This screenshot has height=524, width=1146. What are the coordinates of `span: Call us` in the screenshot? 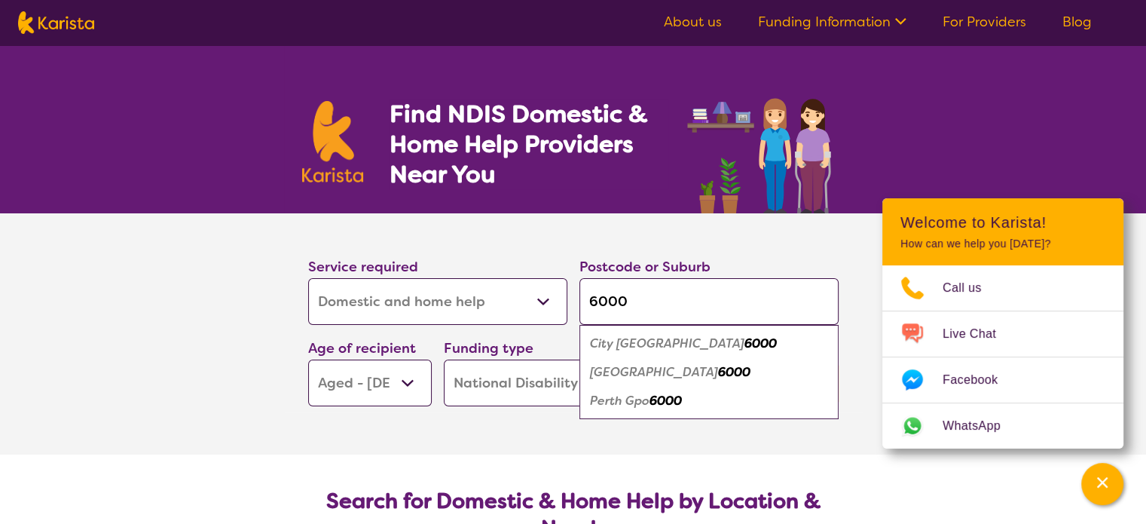 It's located at (971, 288).